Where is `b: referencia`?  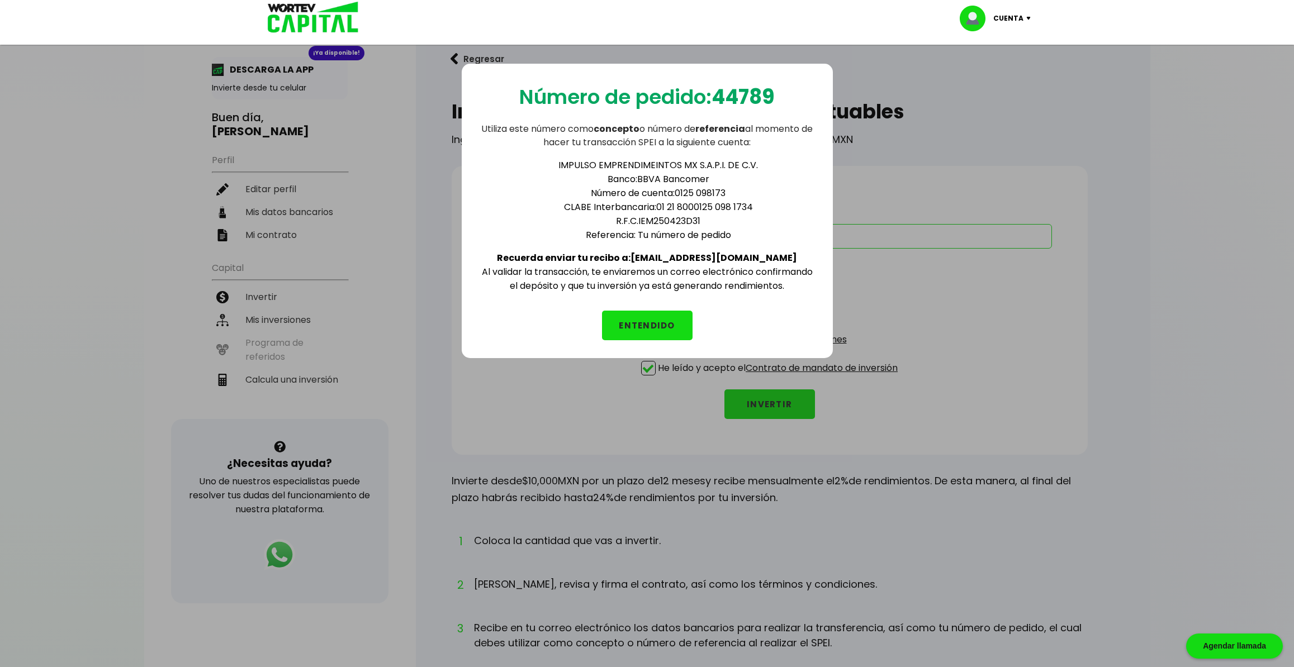 b: referencia is located at coordinates (720, 129).